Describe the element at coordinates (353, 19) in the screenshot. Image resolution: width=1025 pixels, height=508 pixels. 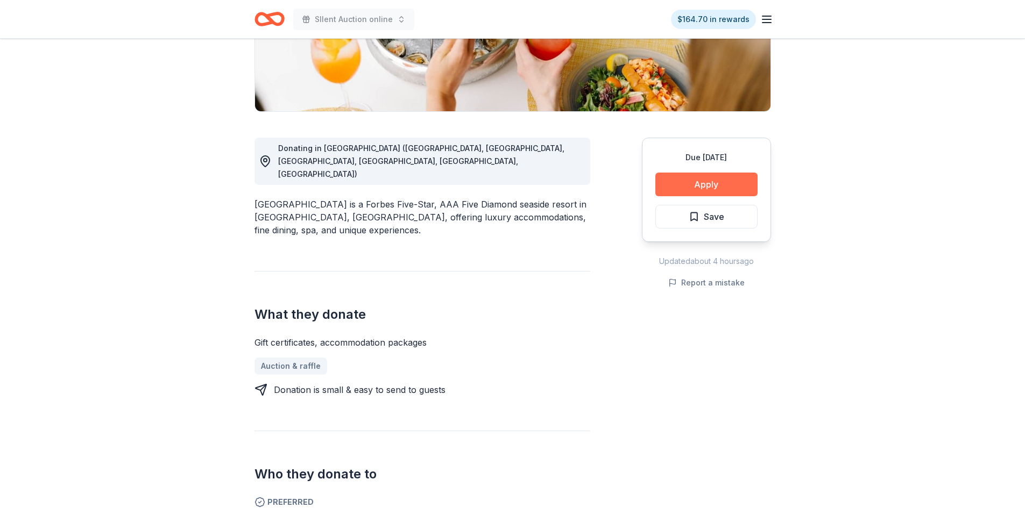
I see `button: SIlent Auction online` at that location.